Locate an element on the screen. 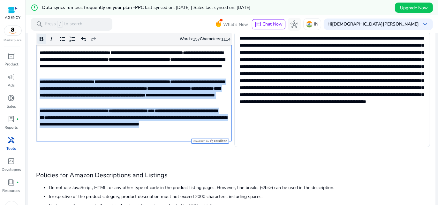  span: inventory_2 is located at coordinates (11, 56).